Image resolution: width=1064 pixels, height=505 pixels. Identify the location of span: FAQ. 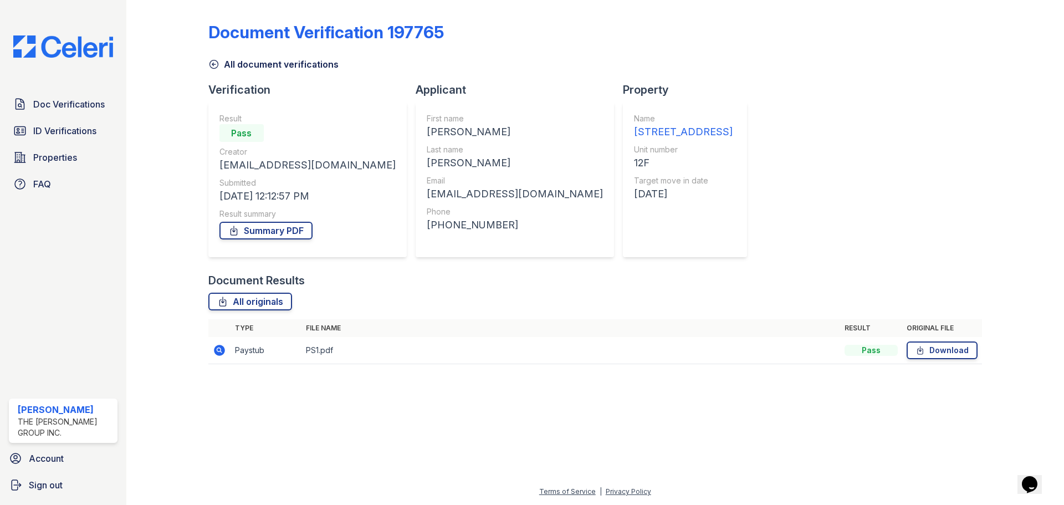
(42, 184).